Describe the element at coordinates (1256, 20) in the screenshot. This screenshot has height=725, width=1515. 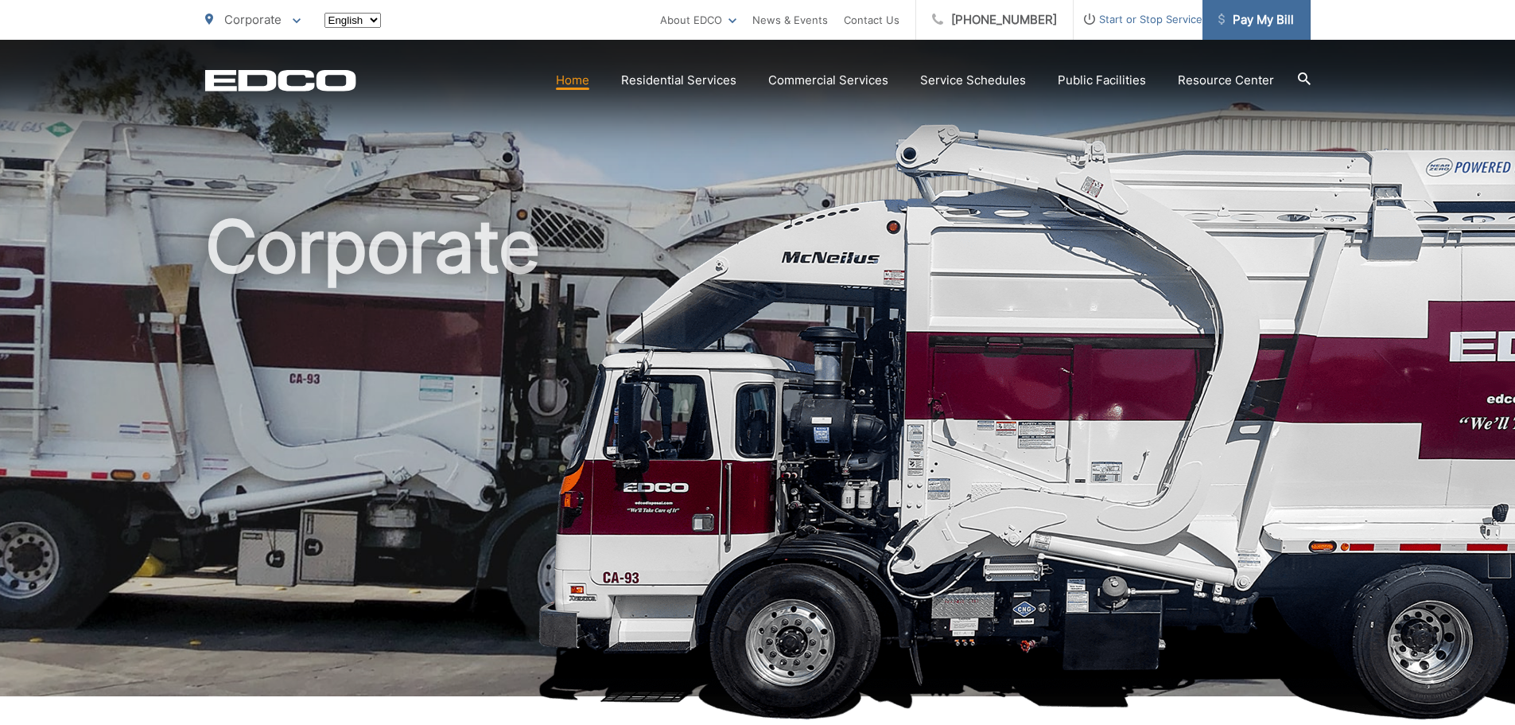
I see `span: Pay My Bill` at that location.